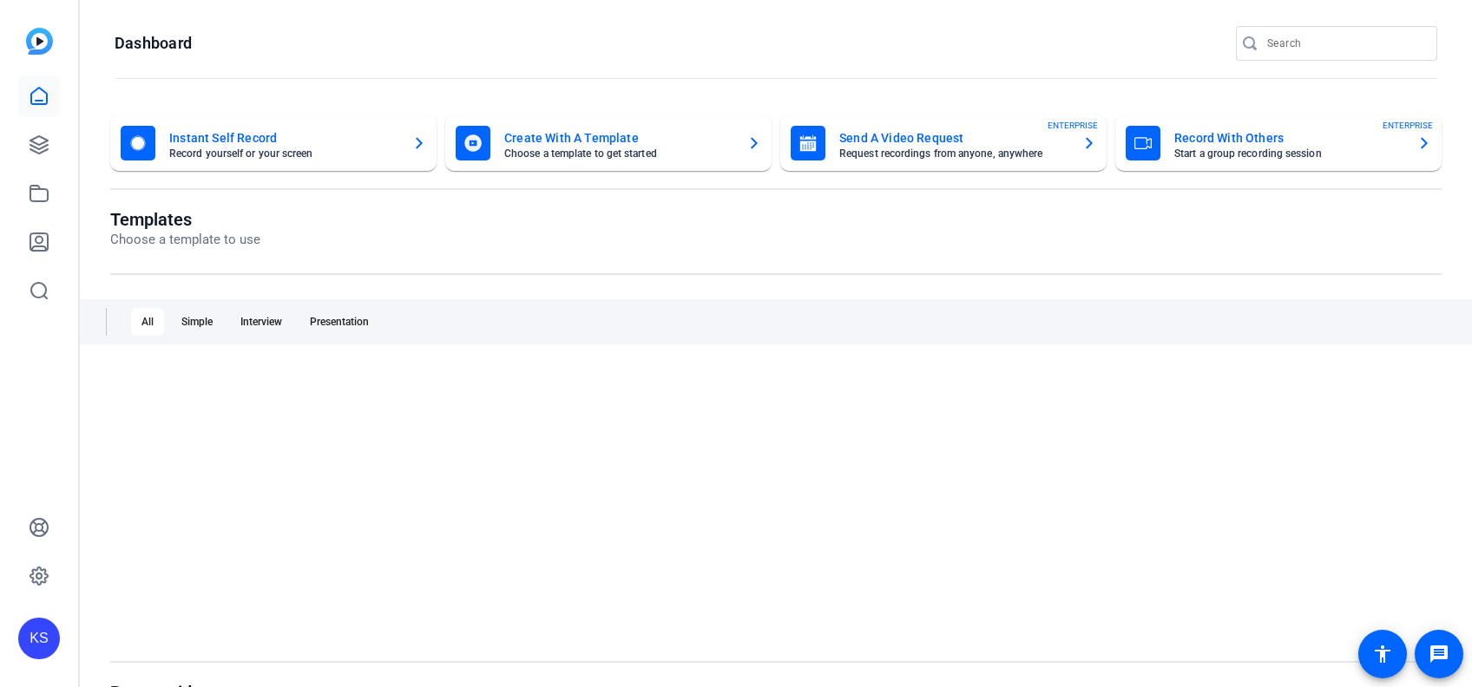  What do you see at coordinates (608, 143) in the screenshot?
I see `button: Create With A TemplateChoose a template to get started` at bounding box center [608, 143].